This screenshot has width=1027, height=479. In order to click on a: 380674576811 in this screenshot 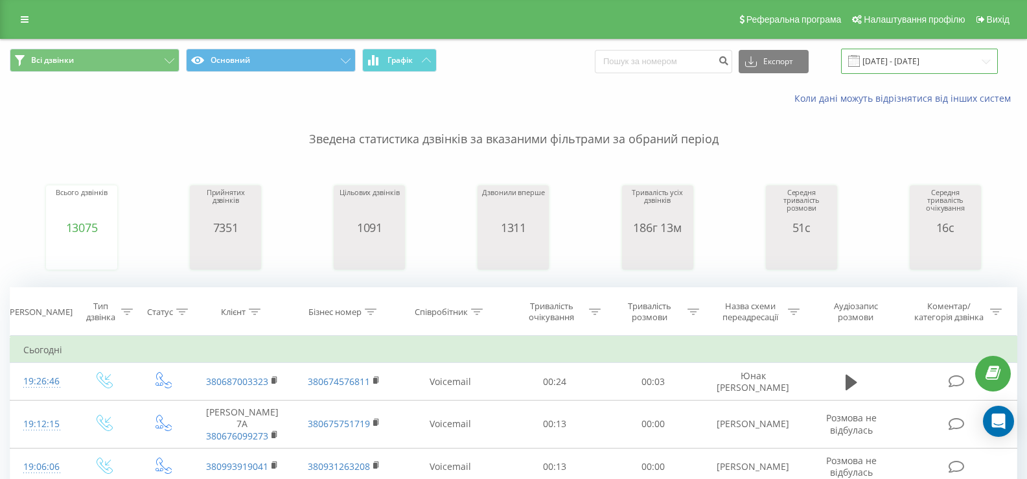, I will do `click(339, 381)`.